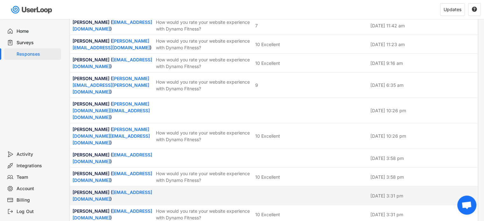  I want to click on div: Home, so click(38, 31).